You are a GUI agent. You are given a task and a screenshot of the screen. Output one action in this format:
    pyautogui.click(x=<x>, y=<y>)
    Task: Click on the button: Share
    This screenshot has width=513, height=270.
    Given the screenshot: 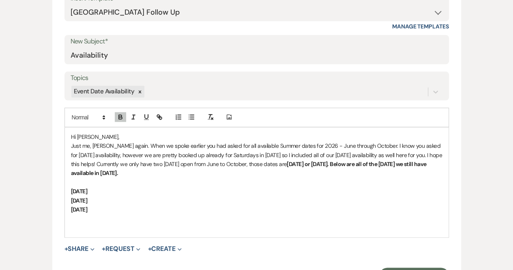 What is the action you would take?
    pyautogui.click(x=79, y=249)
    